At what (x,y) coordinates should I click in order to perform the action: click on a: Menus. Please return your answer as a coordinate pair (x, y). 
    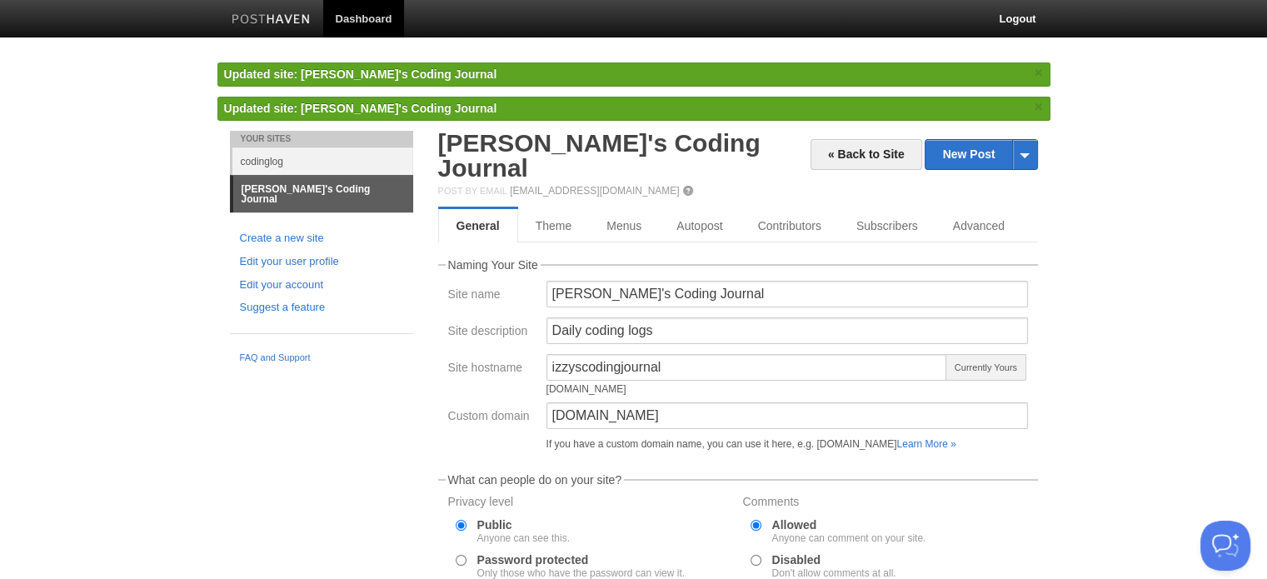
    Looking at the image, I should click on (624, 226).